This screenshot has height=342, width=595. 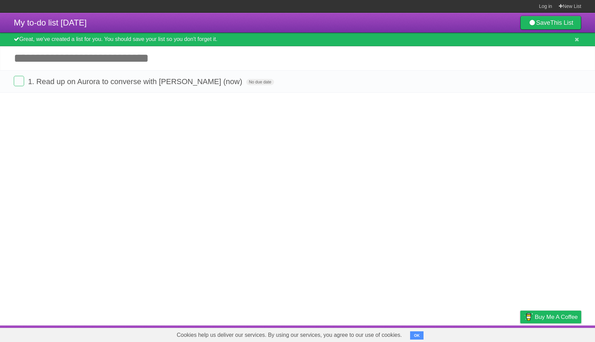 I want to click on a: Suggest a feature, so click(x=560, y=333).